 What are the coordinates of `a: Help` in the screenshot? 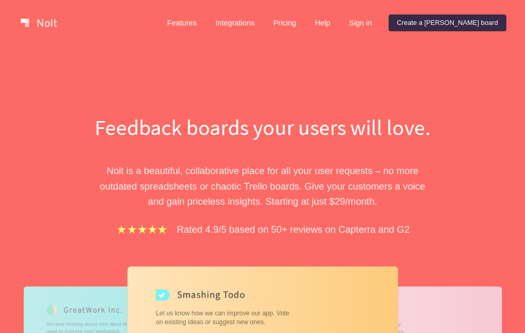 It's located at (322, 23).